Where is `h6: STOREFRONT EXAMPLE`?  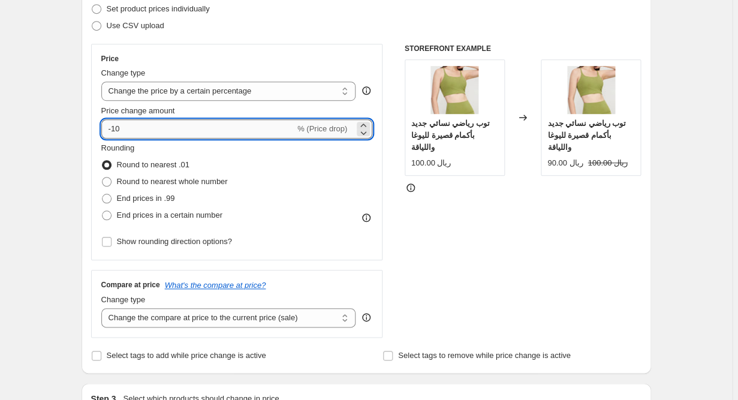
h6: STOREFRONT EXAMPLE is located at coordinates (523, 49).